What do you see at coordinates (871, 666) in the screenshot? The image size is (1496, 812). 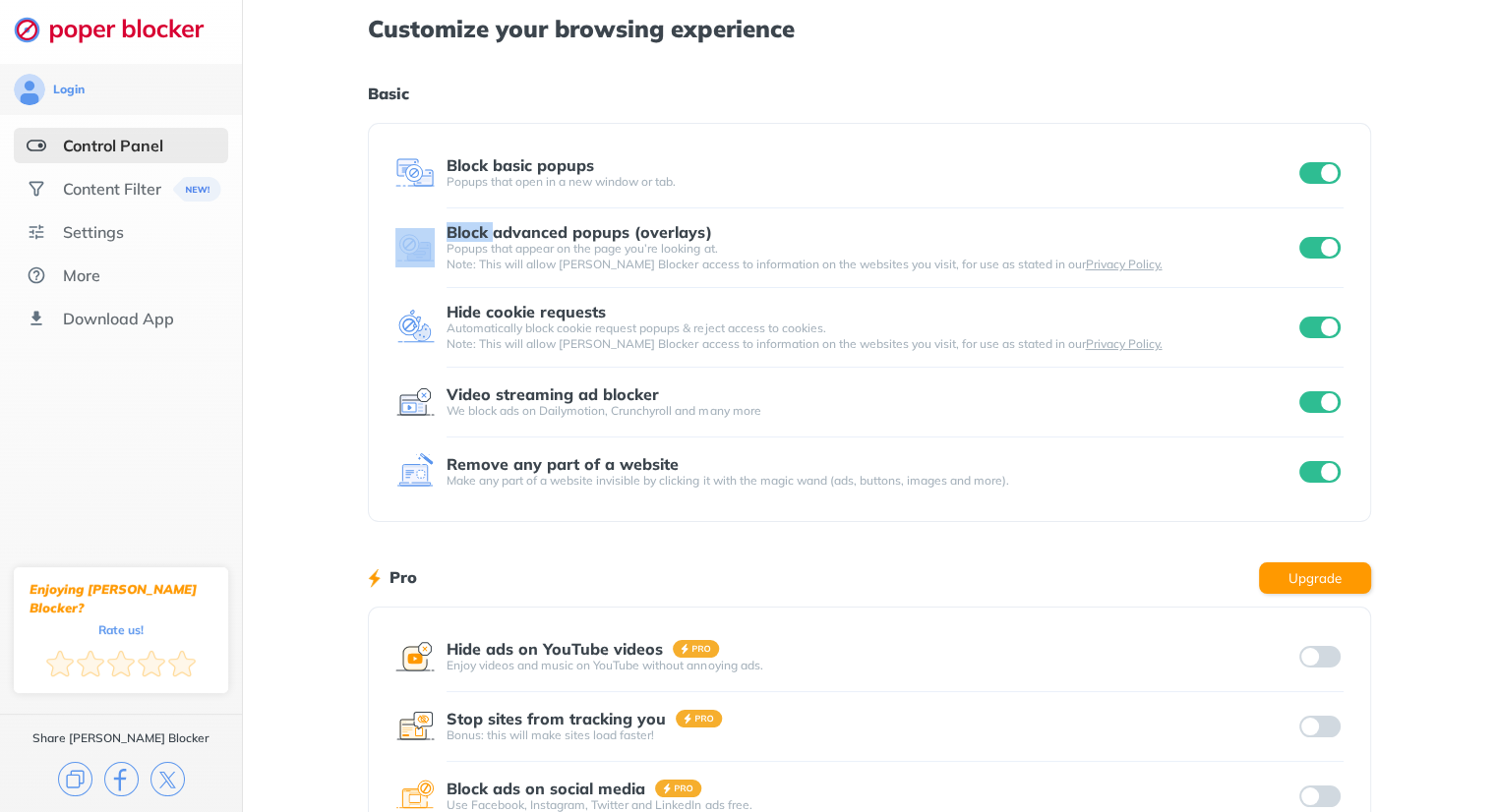 I see `div: Enjoy videos and music on YouTube without annoying ads.` at bounding box center [871, 666].